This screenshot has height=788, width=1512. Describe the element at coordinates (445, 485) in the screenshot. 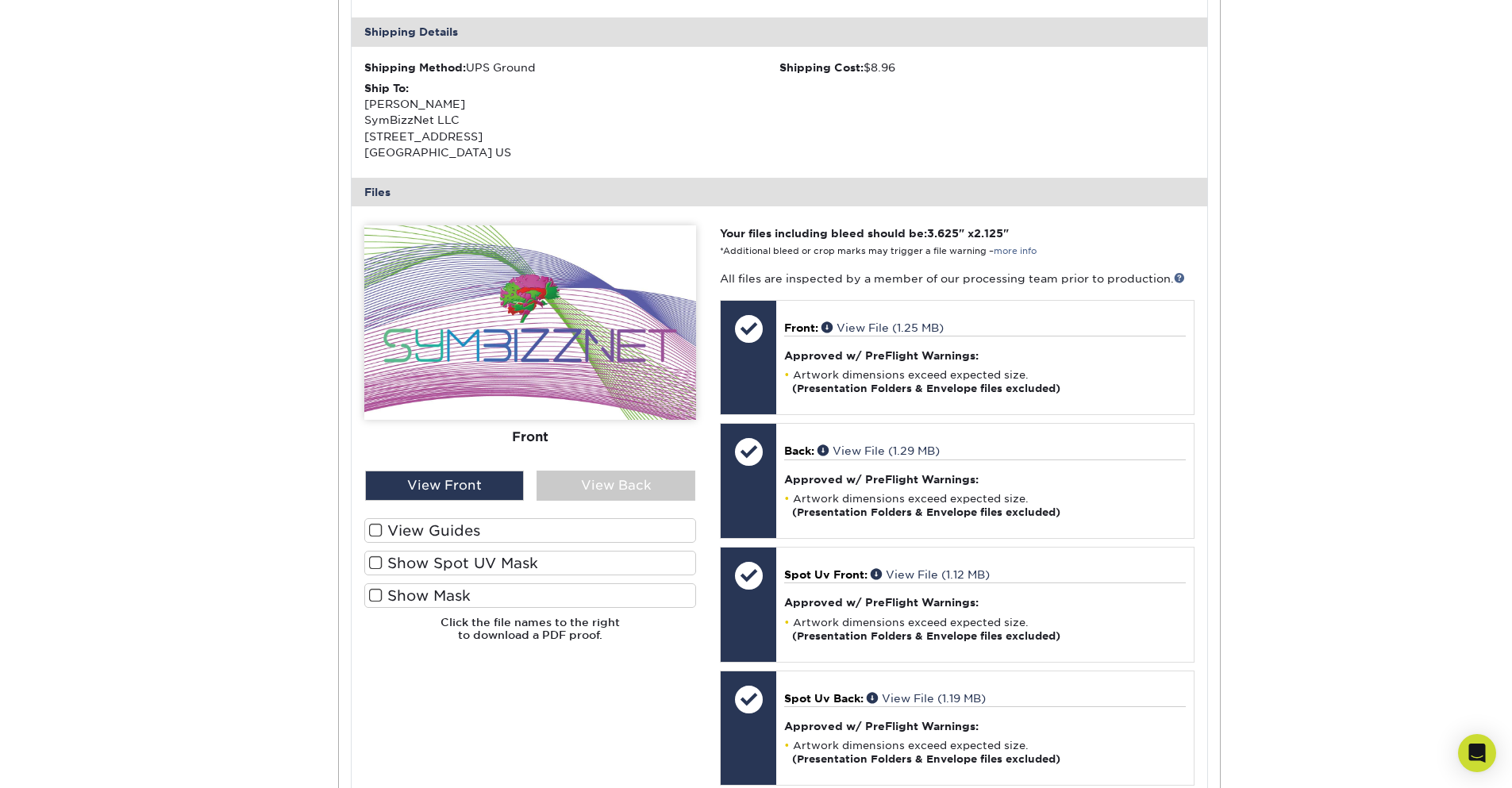

I see `div: View Front` at that location.